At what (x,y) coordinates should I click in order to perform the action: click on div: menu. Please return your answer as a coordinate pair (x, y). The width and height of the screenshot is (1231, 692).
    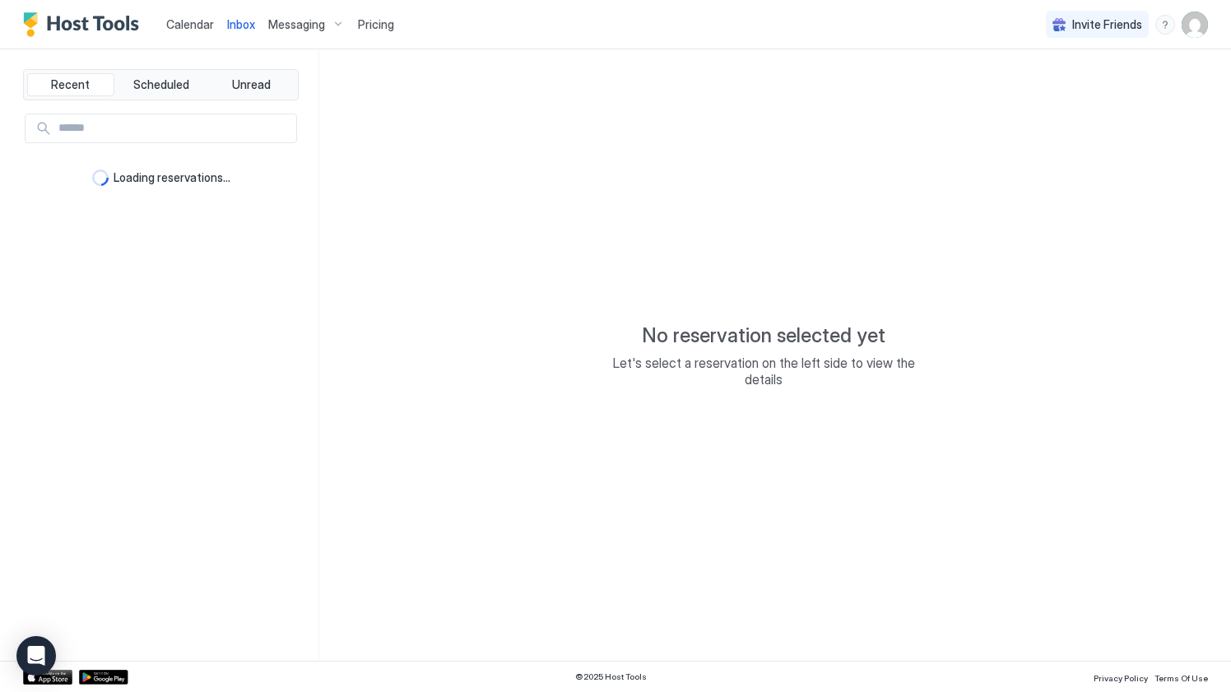
    Looking at the image, I should click on (1165, 25).